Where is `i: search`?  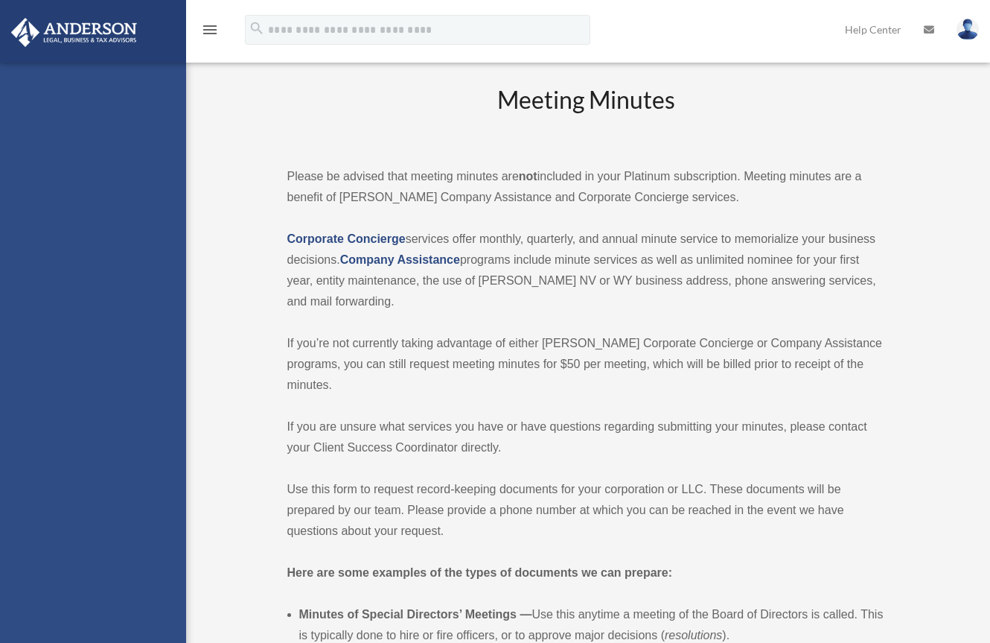
i: search is located at coordinates (257, 28).